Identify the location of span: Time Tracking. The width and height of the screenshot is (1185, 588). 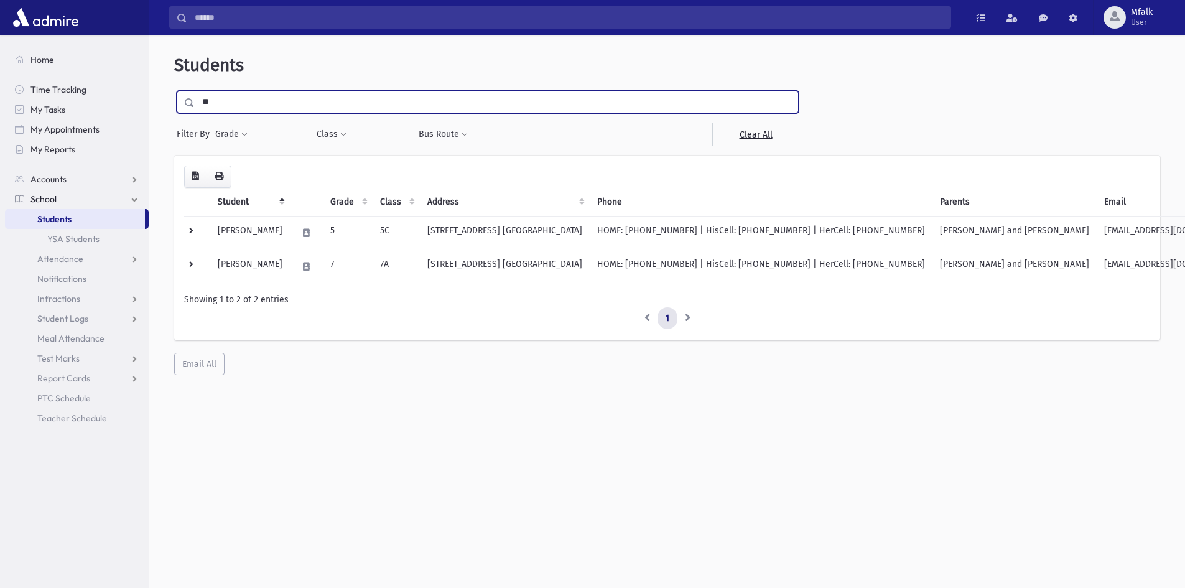
(58, 90).